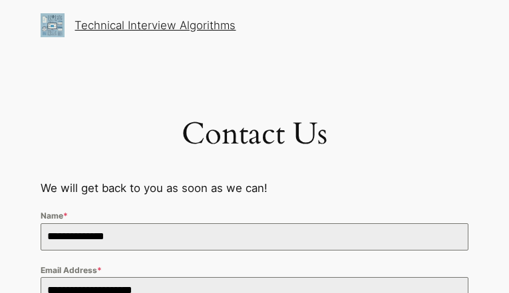  What do you see at coordinates (155, 25) in the screenshot?
I see `a: Technical Interview Algorithms` at bounding box center [155, 25].